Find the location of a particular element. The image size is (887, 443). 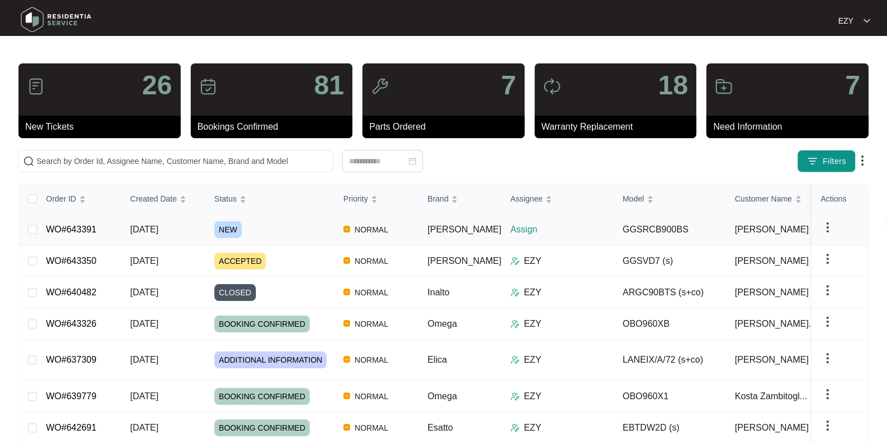

a: WO#639779 is located at coordinates (71, 396).